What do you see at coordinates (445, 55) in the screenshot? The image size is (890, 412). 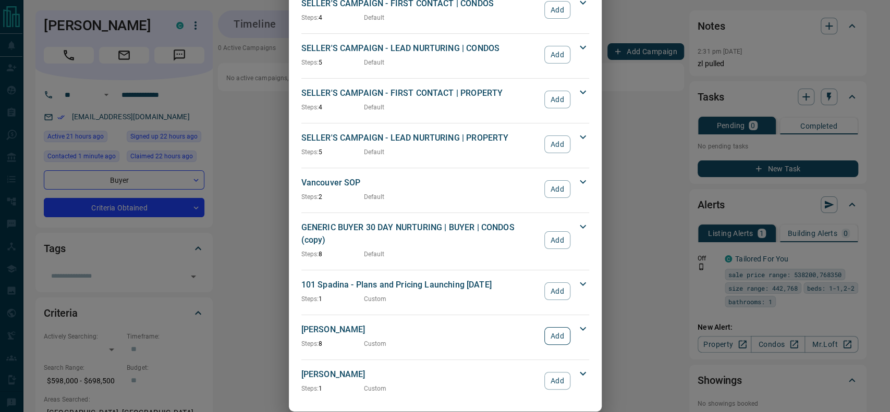 I see `div: SELLER'S CAMPAIGN - LEAD NURTURING | CONDOSSteps:5DefaultAdd` at bounding box center [445, 55].